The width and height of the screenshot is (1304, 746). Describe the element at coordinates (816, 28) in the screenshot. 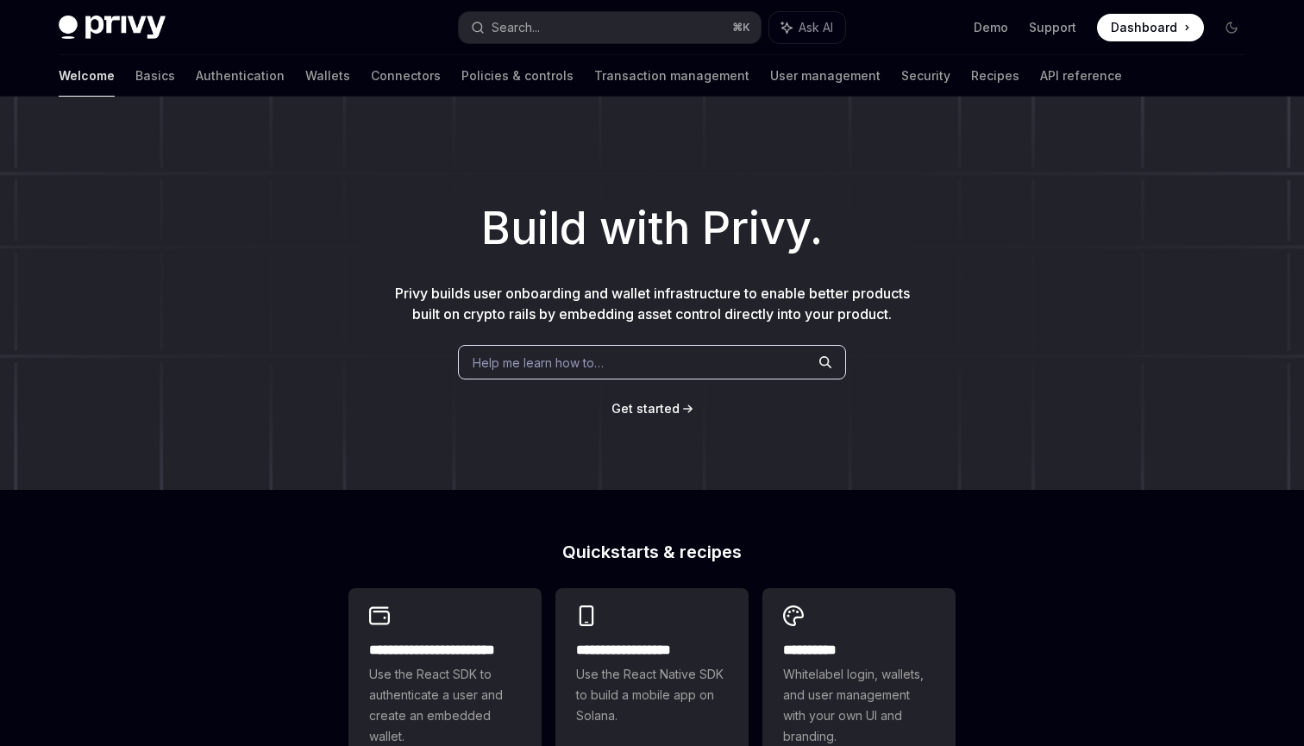

I see `span: Ask AI` at that location.